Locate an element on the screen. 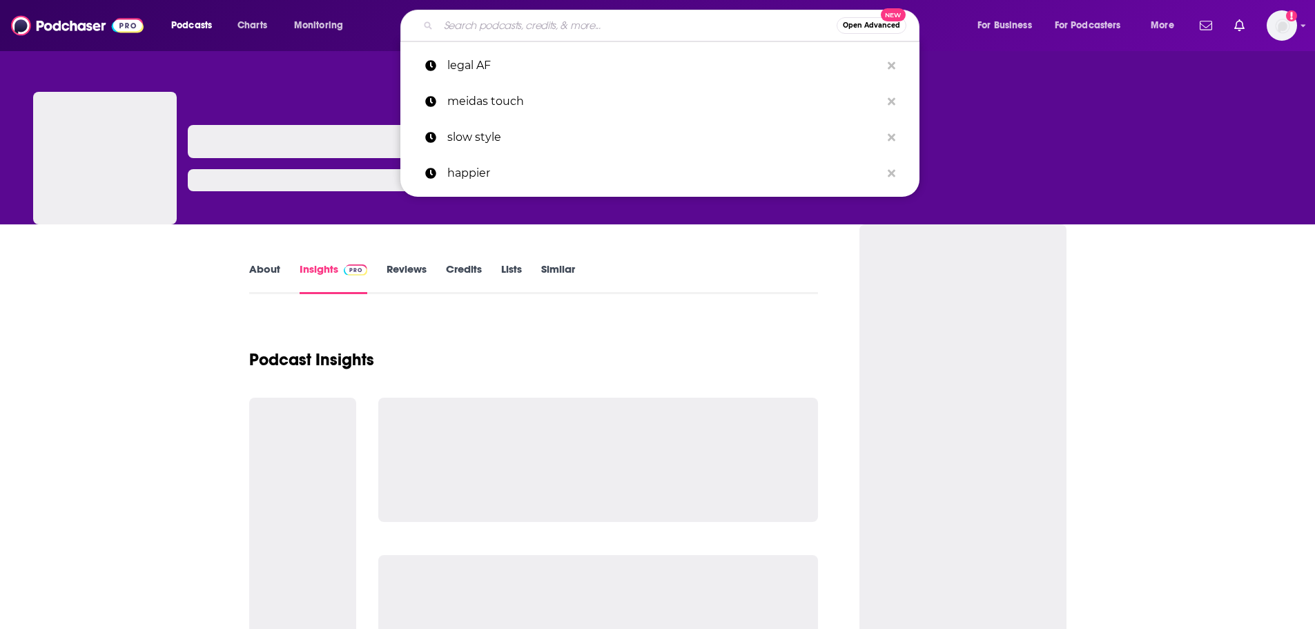 Image resolution: width=1315 pixels, height=629 pixels. a: legal AF is located at coordinates (660, 66).